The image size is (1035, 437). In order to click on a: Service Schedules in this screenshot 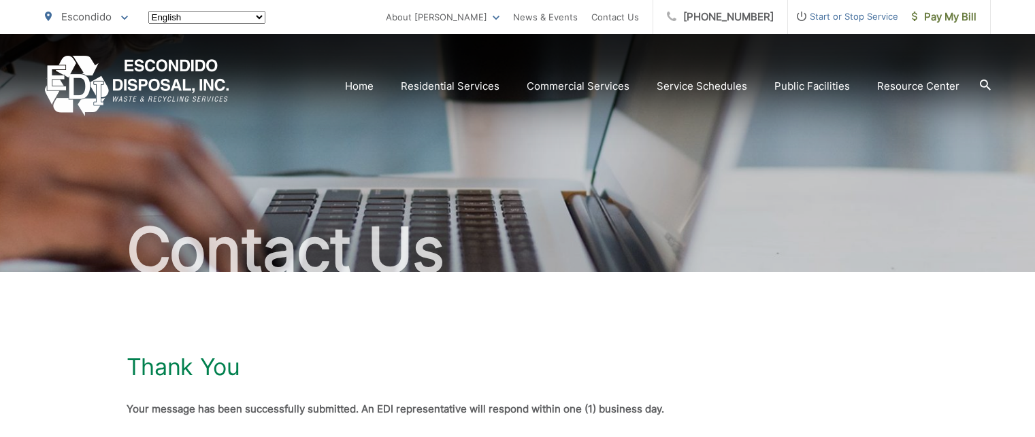, I will do `click(701, 86)`.